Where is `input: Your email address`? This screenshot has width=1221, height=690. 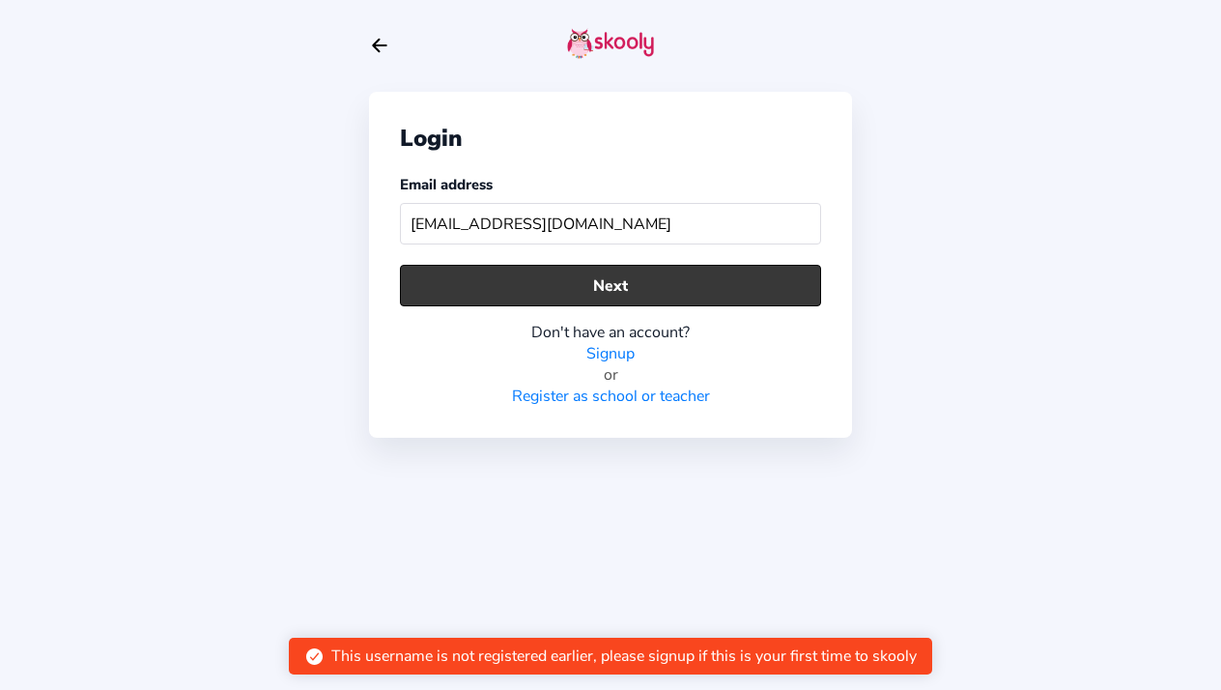
input: Your email address is located at coordinates (610, 223).